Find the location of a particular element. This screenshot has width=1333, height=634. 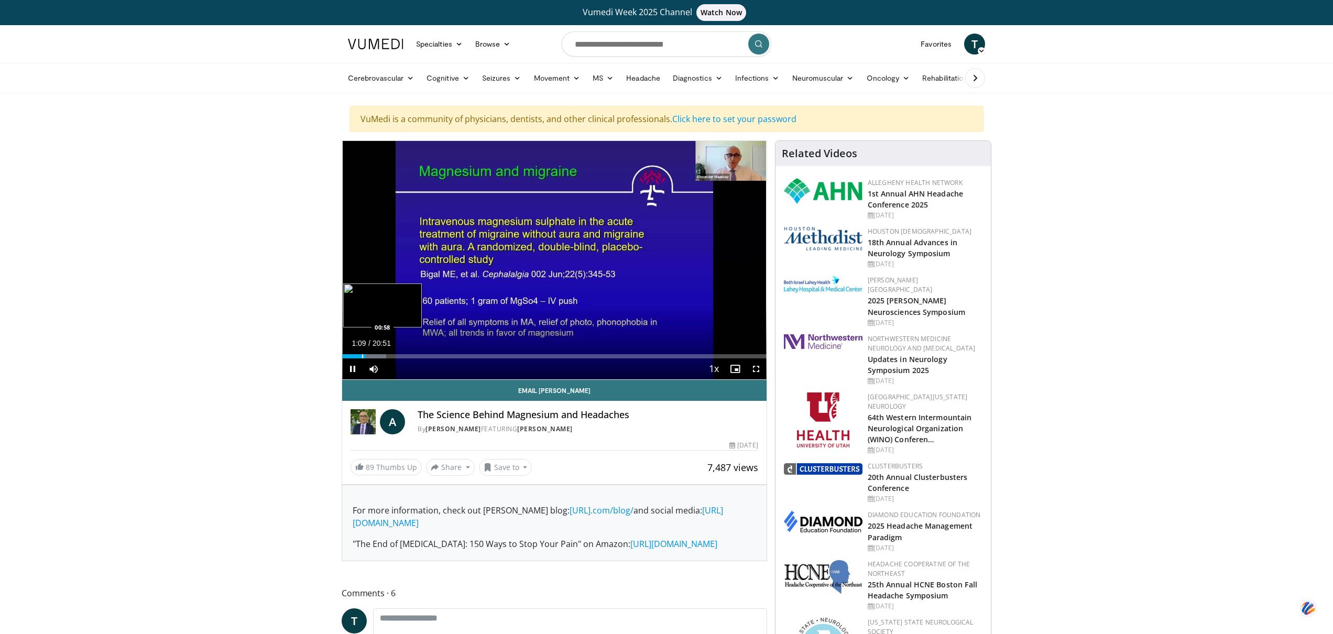

h4: The Science Behind Magnesium and Headaches is located at coordinates (588, 415).